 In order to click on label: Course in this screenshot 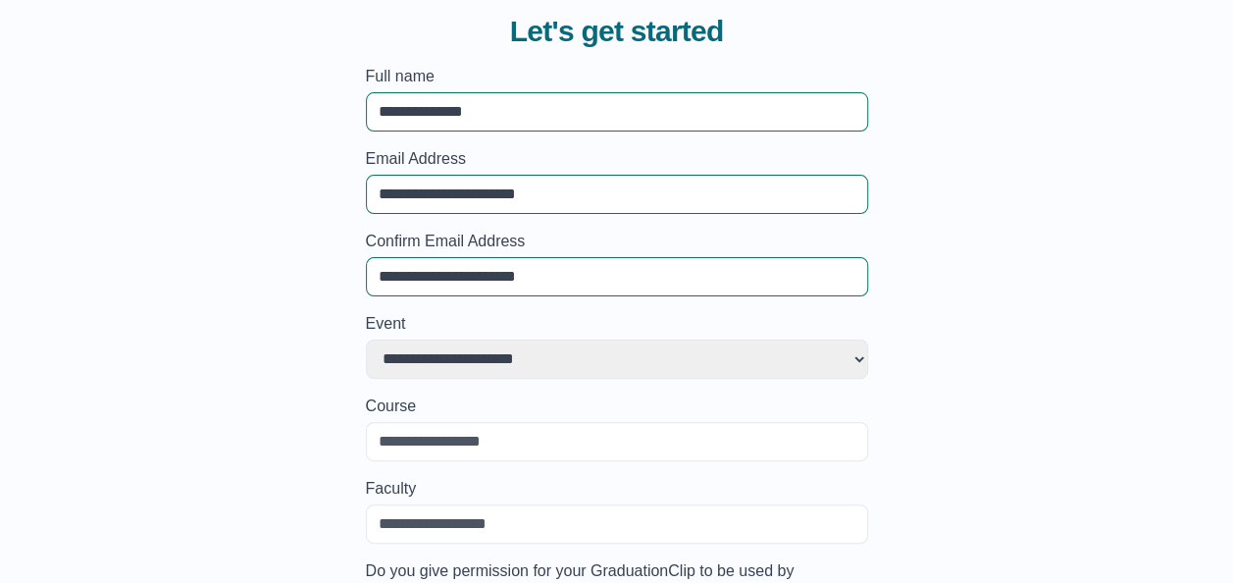, I will do `click(617, 406)`.